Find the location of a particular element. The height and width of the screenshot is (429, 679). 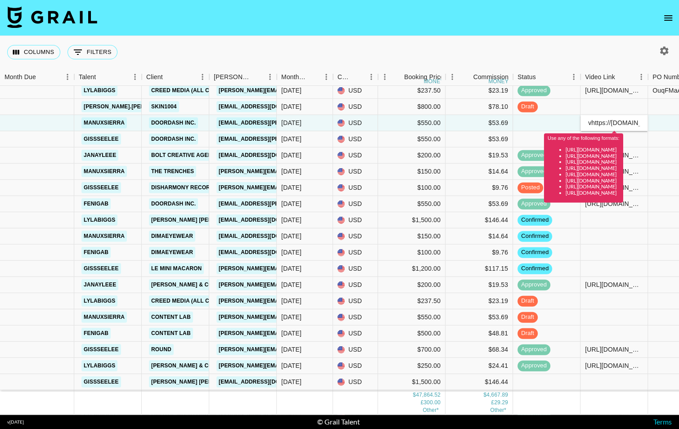

div: 29.29 is located at coordinates (501, 403).